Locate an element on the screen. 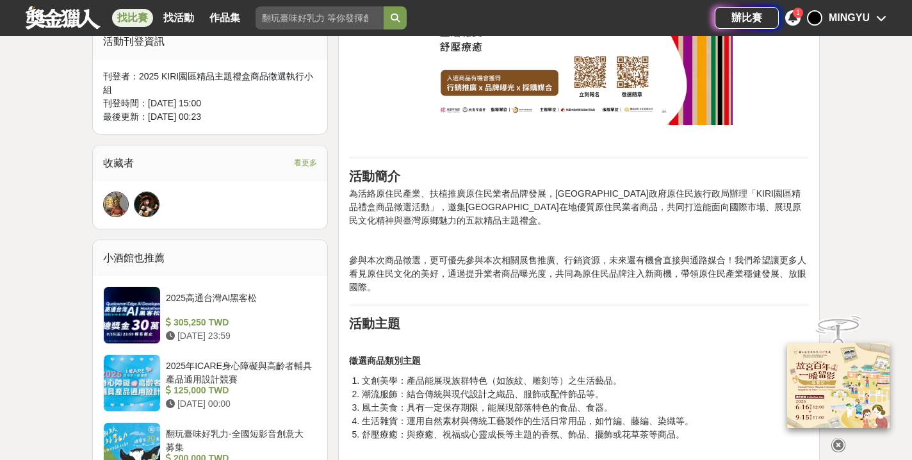 The image size is (912, 460). li: 潮流服飾：結合傳統與現代設計之織品、服飾或配件飾品等。 is located at coordinates (585, 394).